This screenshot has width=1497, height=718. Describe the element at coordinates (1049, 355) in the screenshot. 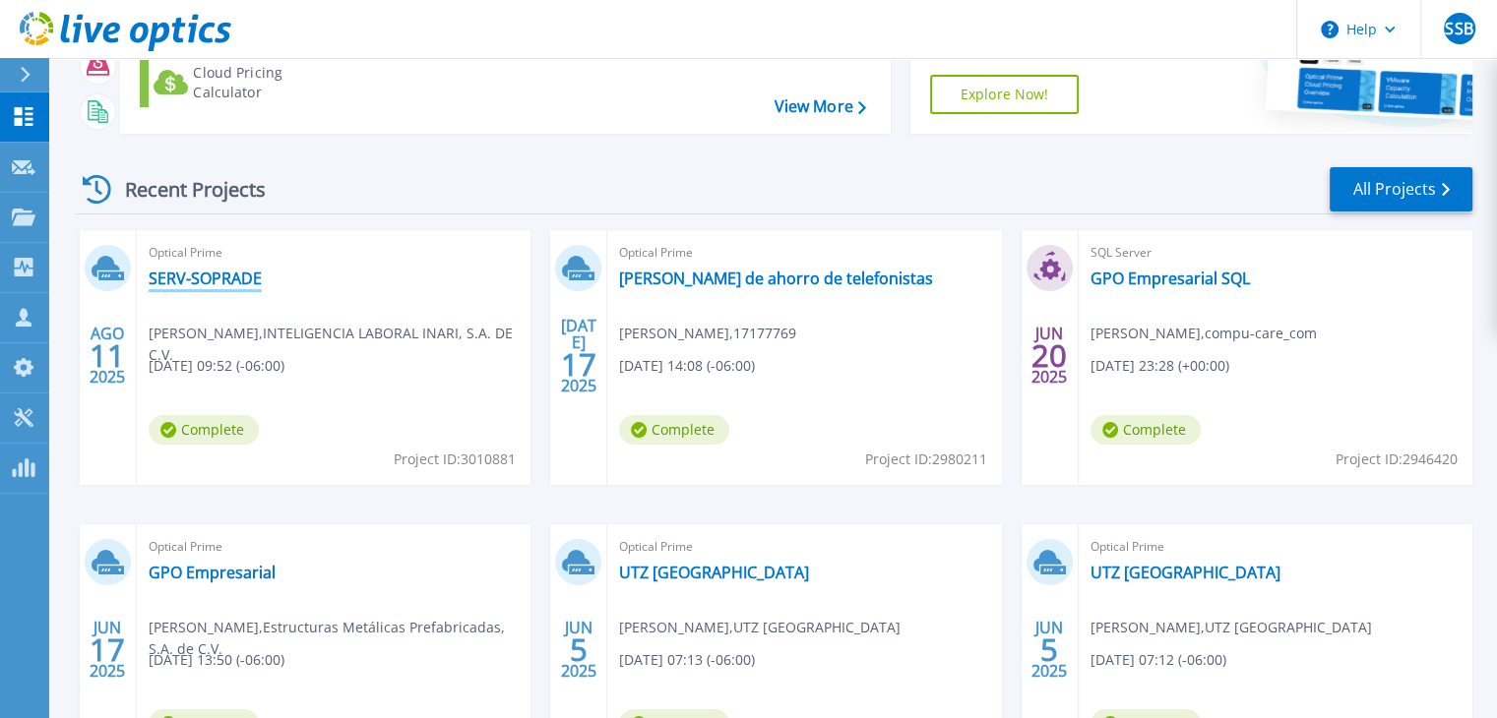

I see `span: 20` at that location.